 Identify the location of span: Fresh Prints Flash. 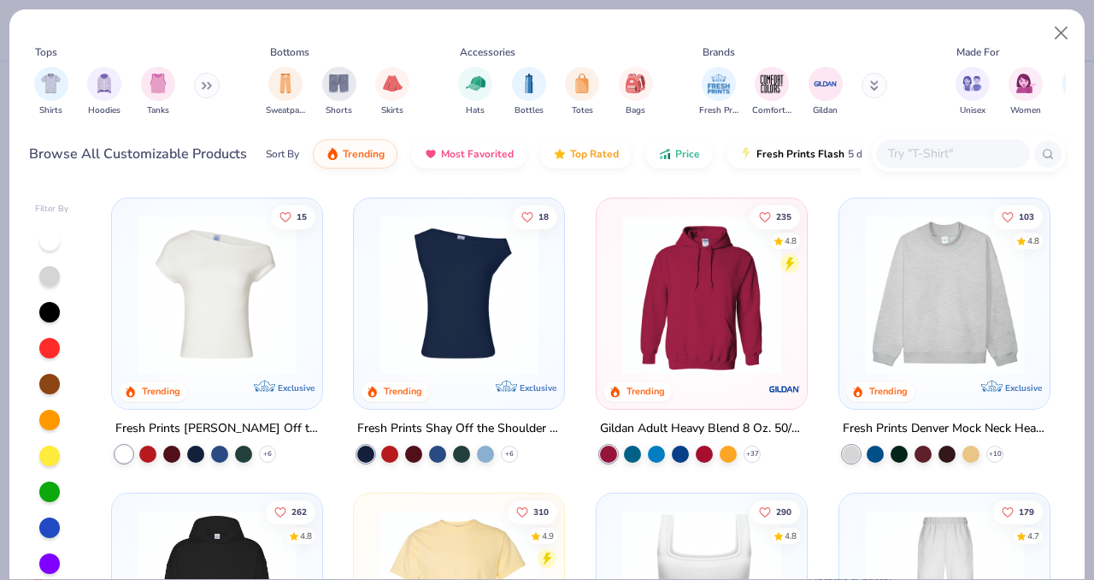
(800, 154).